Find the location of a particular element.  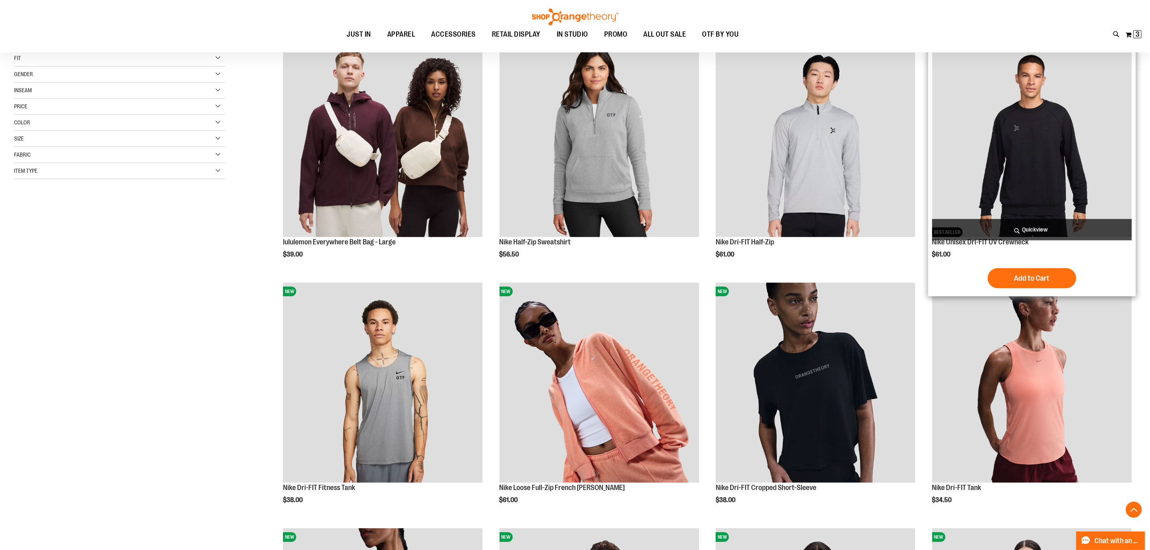

img: Nike Half-Zip Sweatshirt is located at coordinates (599, 137).